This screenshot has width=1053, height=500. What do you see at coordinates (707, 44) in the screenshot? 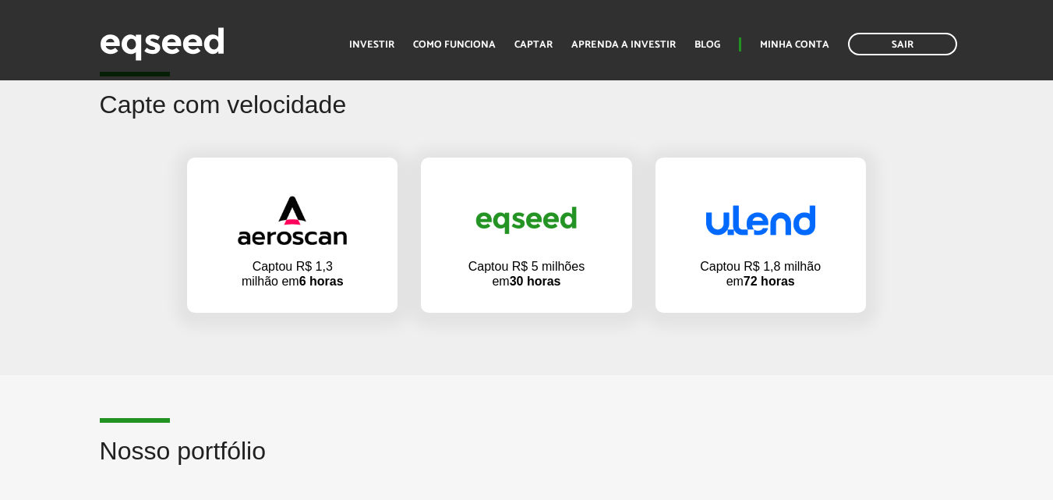
I see `a: Blog` at bounding box center [707, 44].